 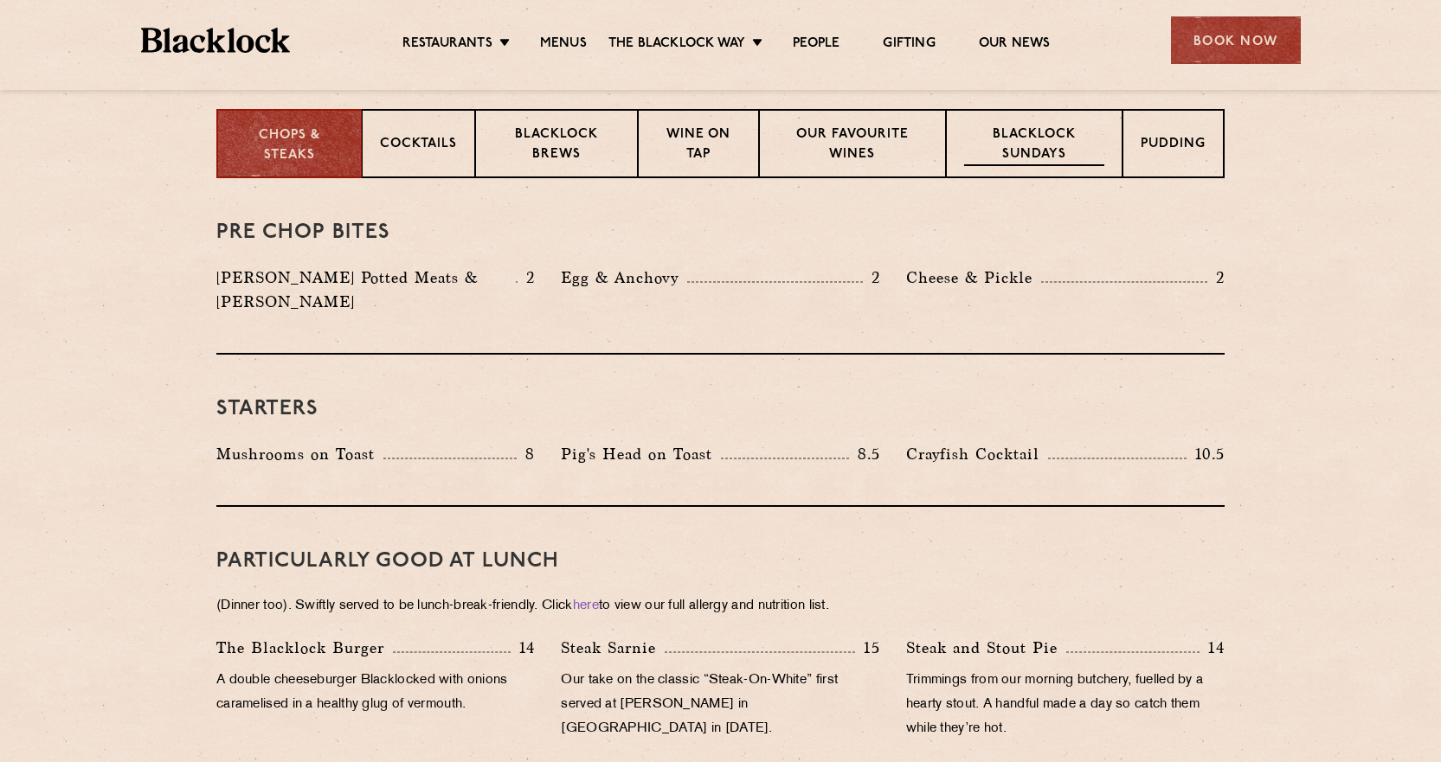 I want to click on p: 15, so click(x=867, y=648).